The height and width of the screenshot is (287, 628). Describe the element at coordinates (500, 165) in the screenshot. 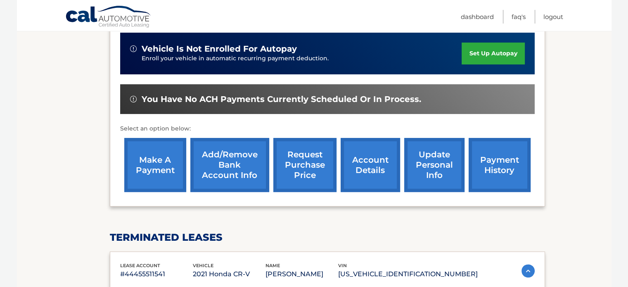

I see `a: payment history` at that location.